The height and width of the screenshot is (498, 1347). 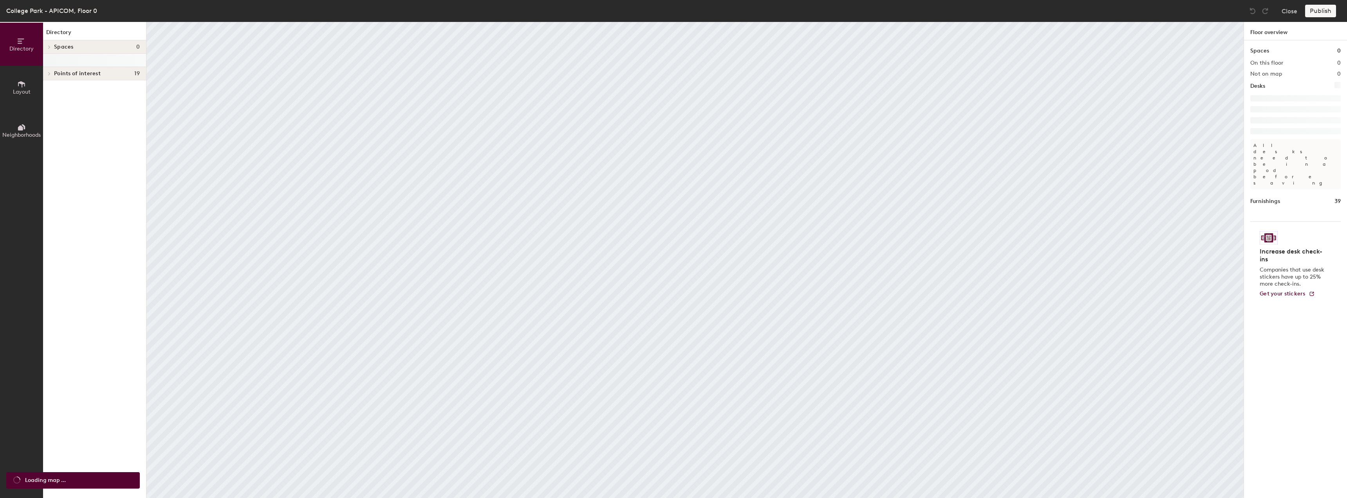 What do you see at coordinates (1265, 201) in the screenshot?
I see `h1: Furnishings` at bounding box center [1265, 201].